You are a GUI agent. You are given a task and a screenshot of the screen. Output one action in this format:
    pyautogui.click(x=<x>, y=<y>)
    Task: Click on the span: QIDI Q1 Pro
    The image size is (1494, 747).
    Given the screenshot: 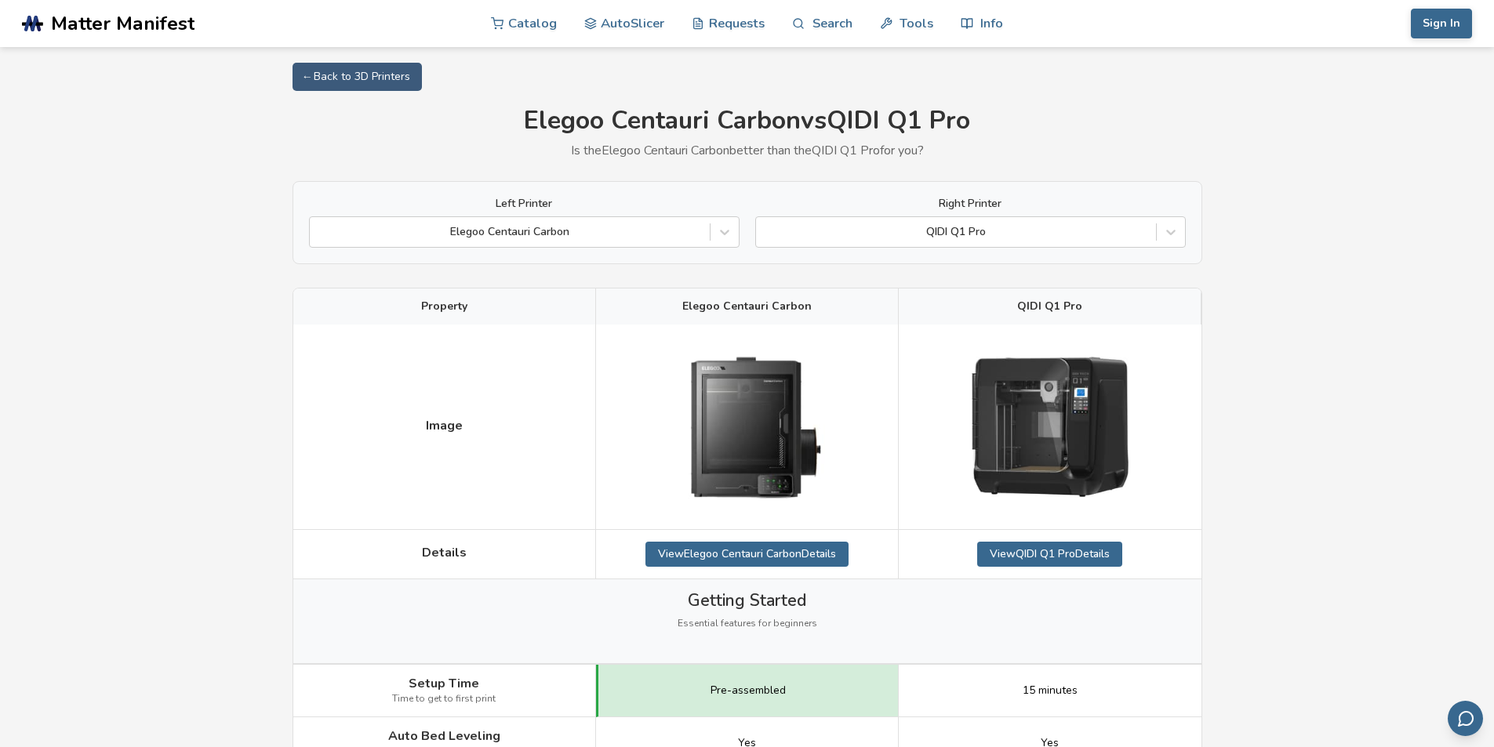 What is the action you would take?
    pyautogui.click(x=1049, y=307)
    